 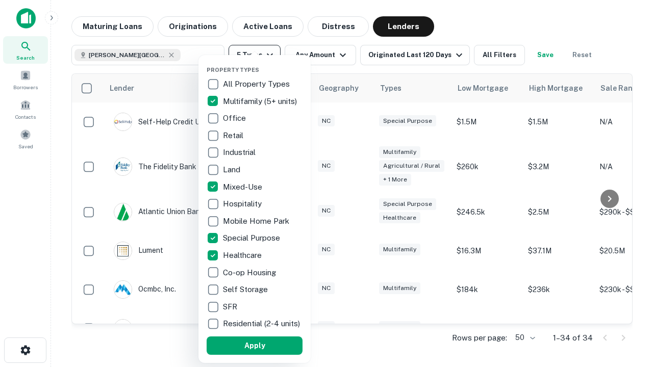 What do you see at coordinates (254, 346) in the screenshot?
I see `button: Apply` at bounding box center [254, 346].